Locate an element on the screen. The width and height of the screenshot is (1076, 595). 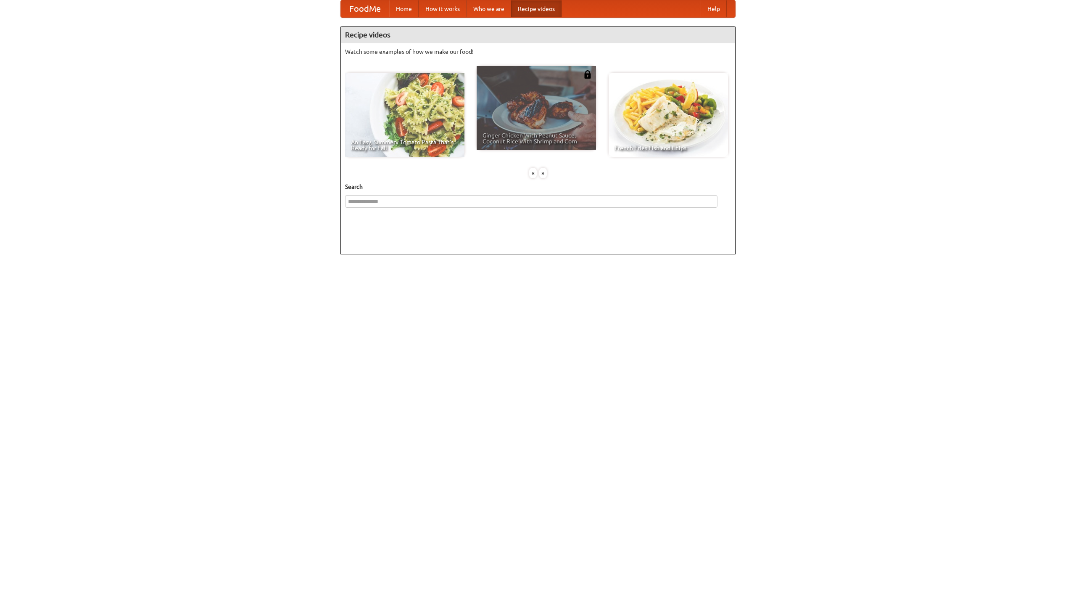
a: Help is located at coordinates (714, 9).